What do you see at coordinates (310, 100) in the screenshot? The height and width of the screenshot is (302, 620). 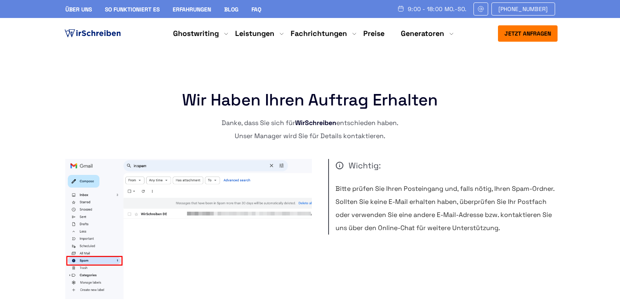 I see `h1: Wir haben Ihren Auftrag erhalten` at bounding box center [310, 100].